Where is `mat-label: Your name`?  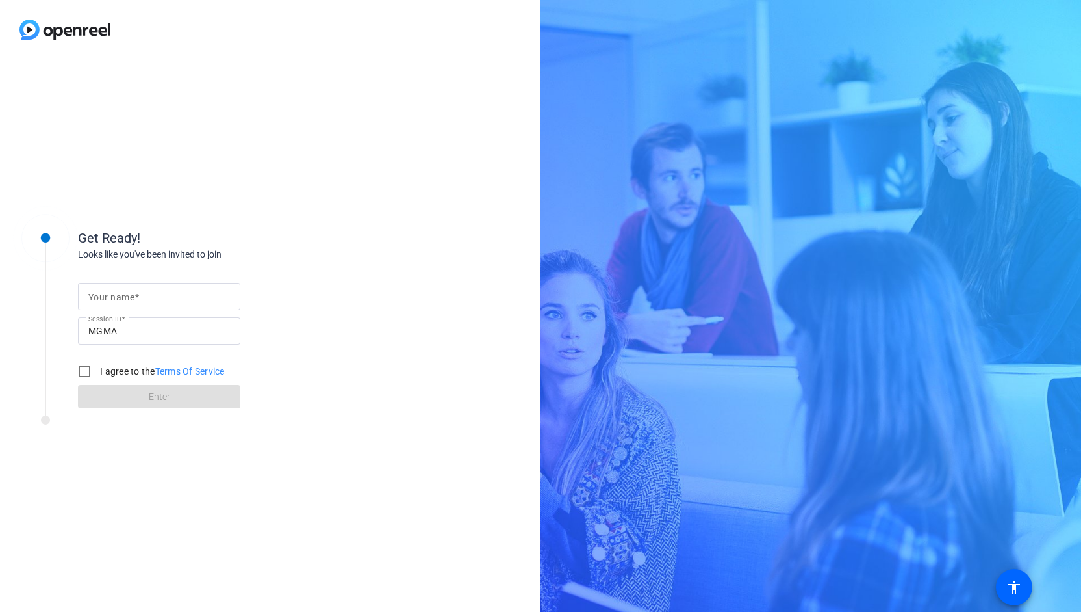 mat-label: Your name is located at coordinates (111, 297).